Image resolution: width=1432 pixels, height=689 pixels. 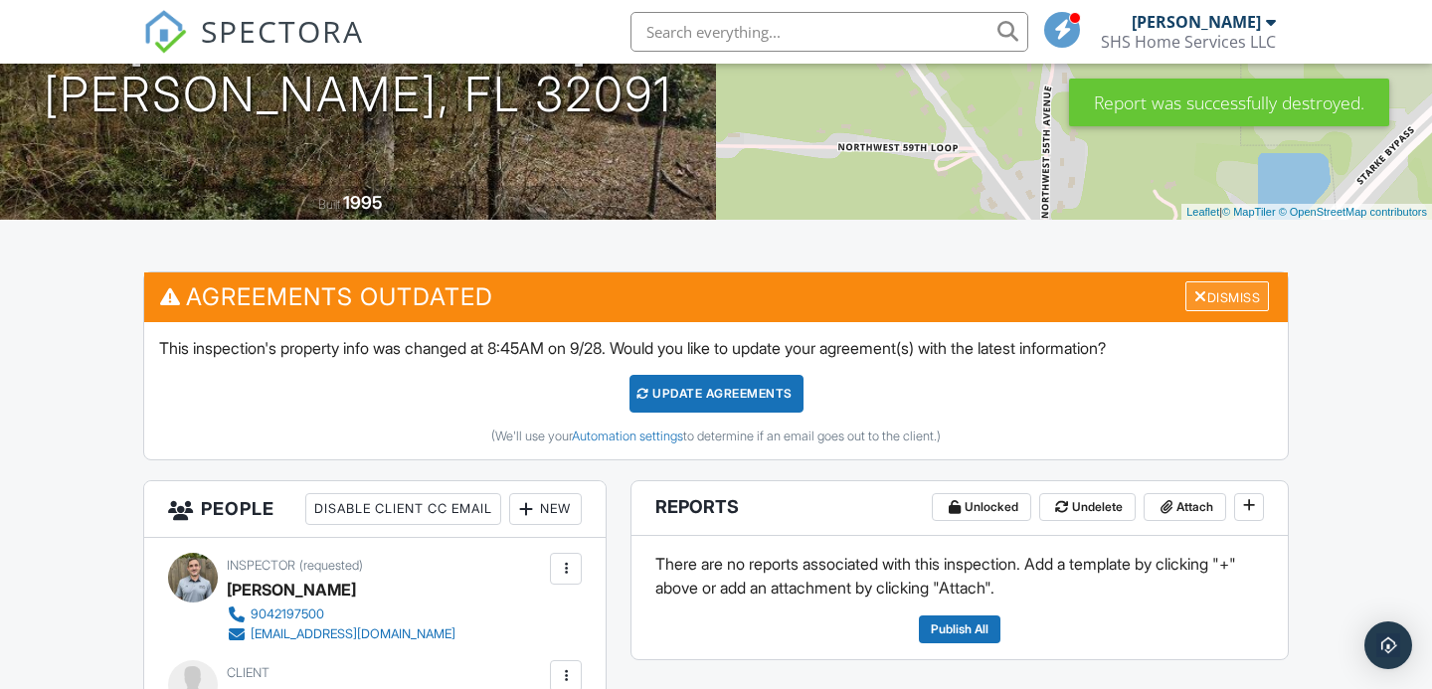 What do you see at coordinates (254, 48) in the screenshot?
I see `a: SPECTORA` at bounding box center [254, 48].